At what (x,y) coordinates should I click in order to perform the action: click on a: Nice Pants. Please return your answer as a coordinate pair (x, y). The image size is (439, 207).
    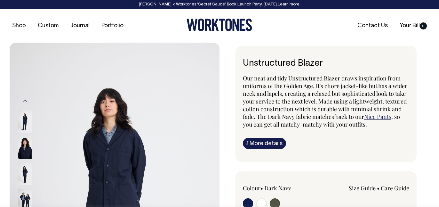
    Looking at the image, I should click on (377, 116).